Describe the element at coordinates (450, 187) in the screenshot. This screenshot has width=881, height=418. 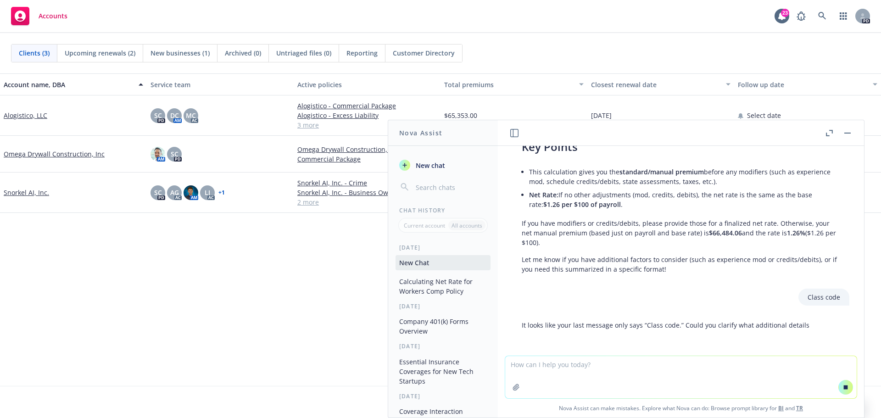
I see `input: Search chats` at that location.